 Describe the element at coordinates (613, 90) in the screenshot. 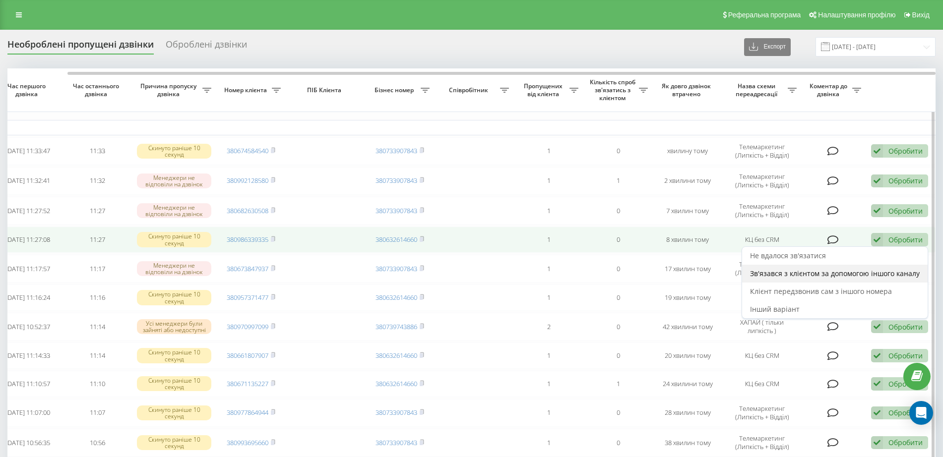

I see `span: Кількість спроб зв'язатись з клієнтом` at that location.